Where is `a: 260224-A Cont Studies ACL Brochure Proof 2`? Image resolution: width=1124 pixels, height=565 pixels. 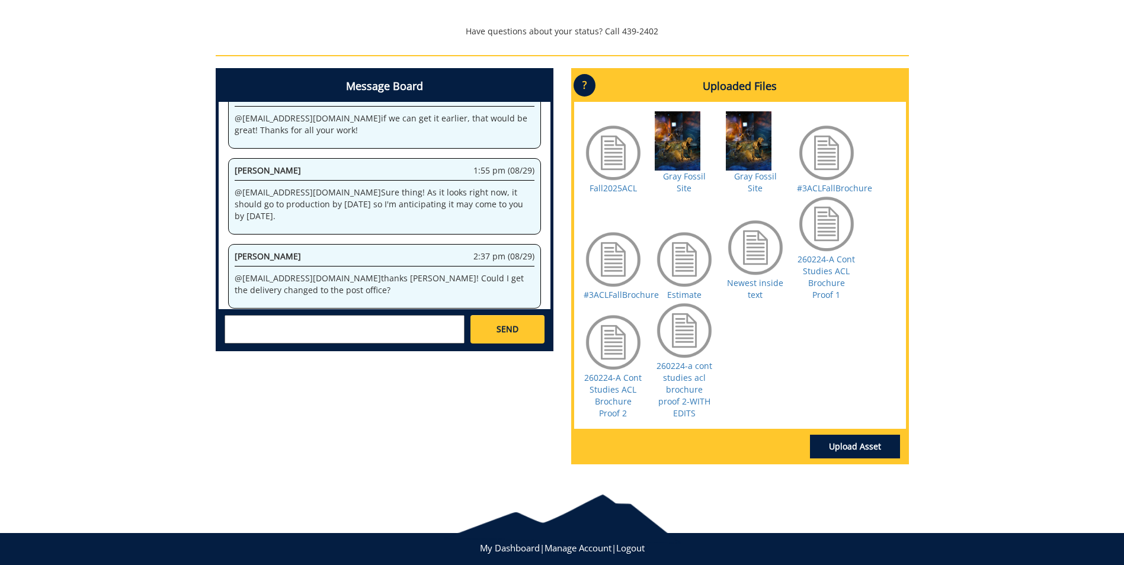
a: 260224-A Cont Studies ACL Brochure Proof 2 is located at coordinates (613, 395).